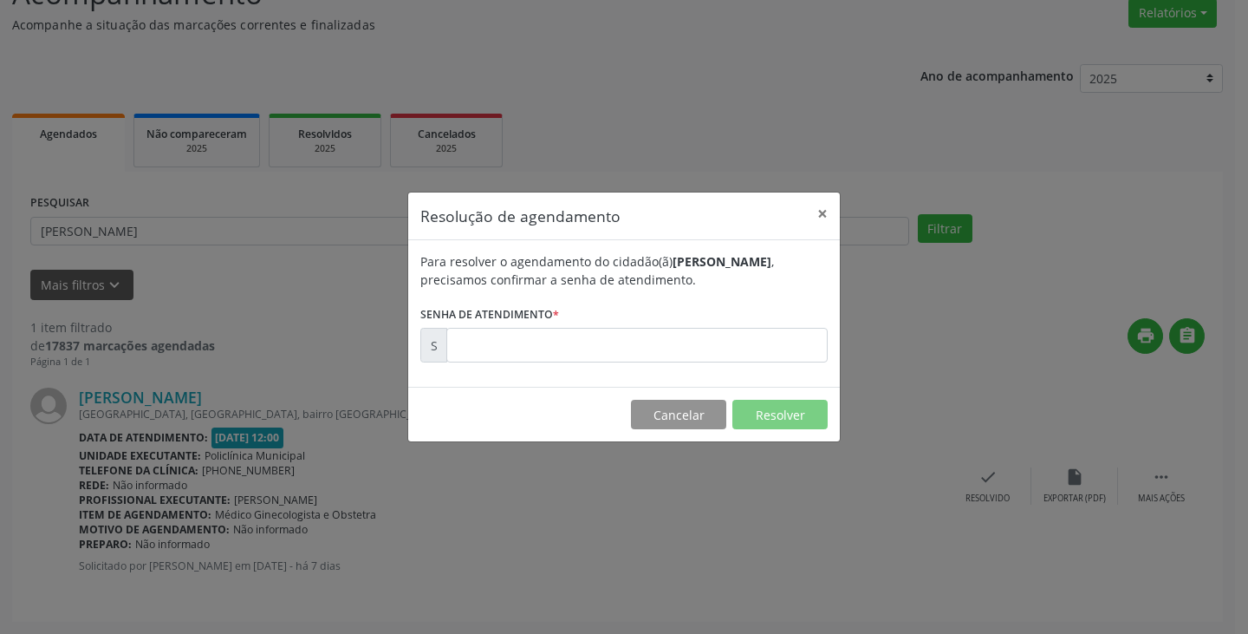 This screenshot has width=1248, height=634. What do you see at coordinates (780, 414) in the screenshot?
I see `button: Resolver` at bounding box center [780, 414].